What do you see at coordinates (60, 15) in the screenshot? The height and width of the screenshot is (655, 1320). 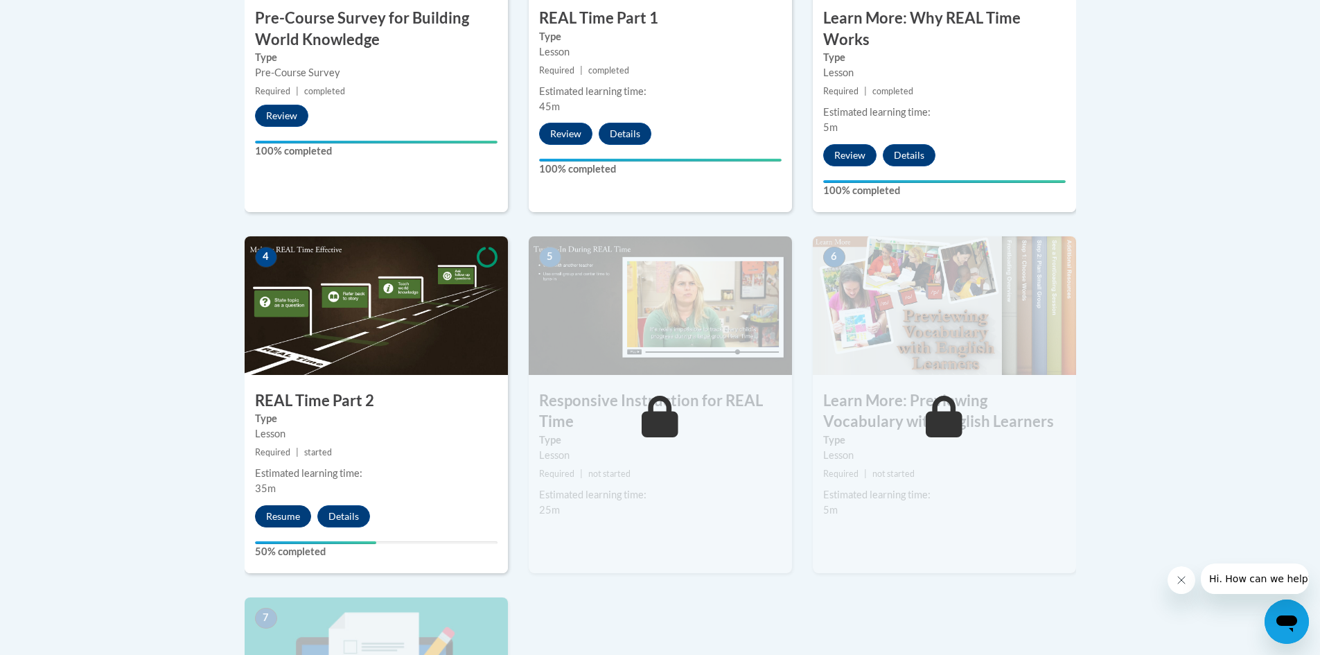 I see `span: Hi. How can we help?` at bounding box center [60, 15].